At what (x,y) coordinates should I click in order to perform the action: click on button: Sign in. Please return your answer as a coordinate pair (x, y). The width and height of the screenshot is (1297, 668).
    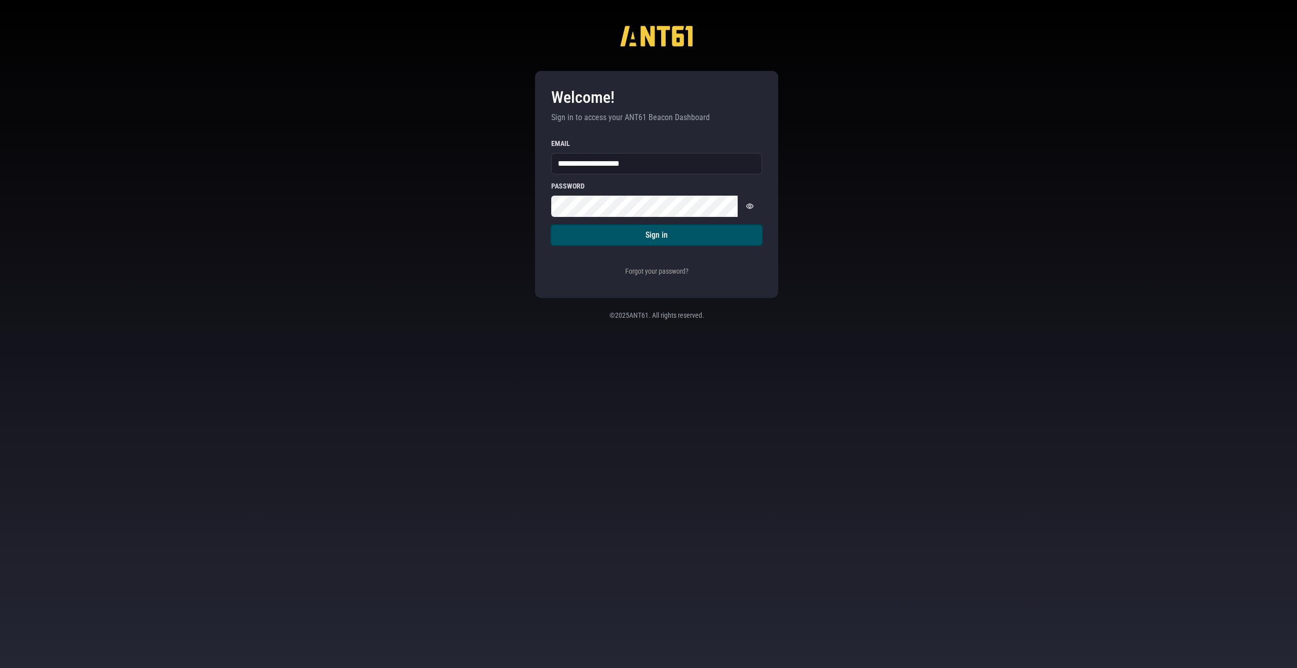
    Looking at the image, I should click on (657, 235).